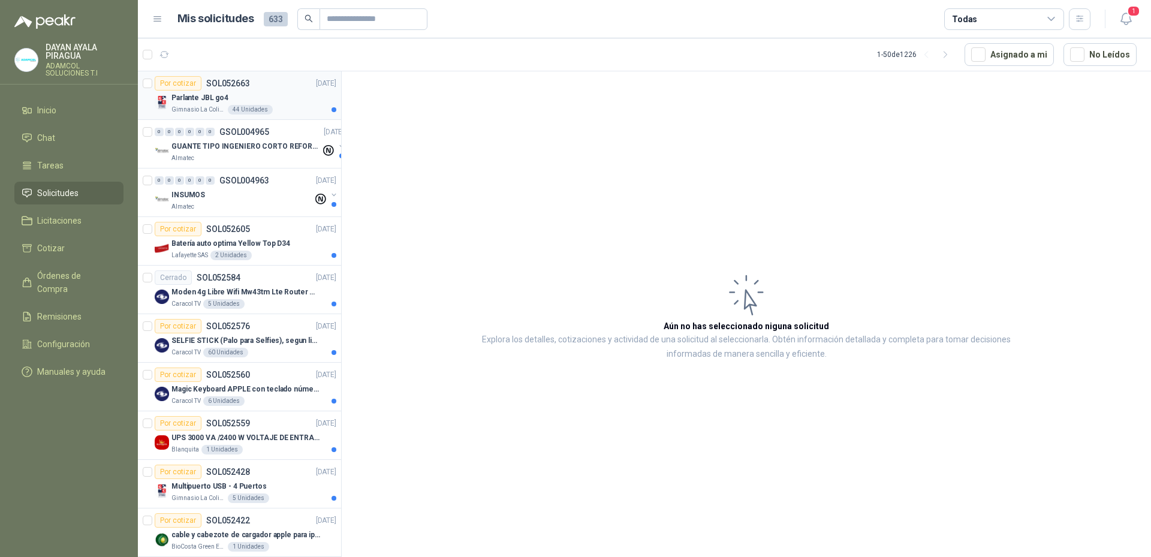 The height and width of the screenshot is (557, 1151). I want to click on a: Manuales y ayuda, so click(69, 372).